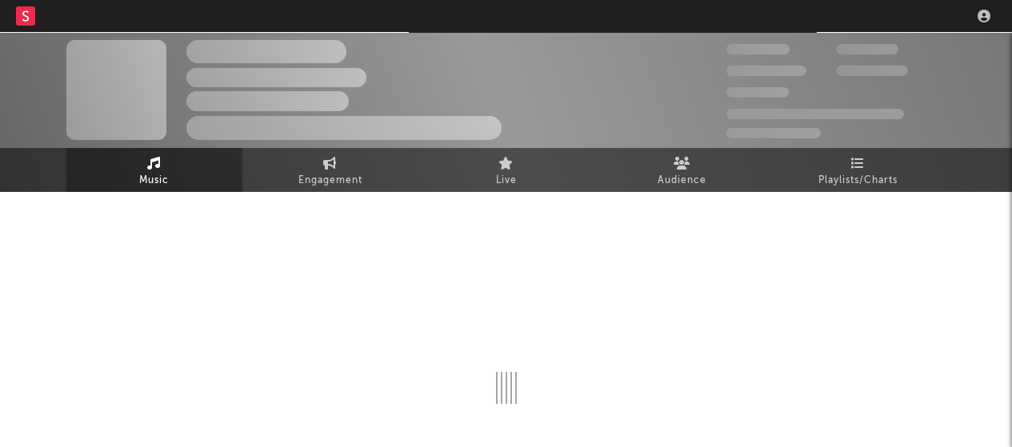  I want to click on span: 1 000 000, so click(872, 70).